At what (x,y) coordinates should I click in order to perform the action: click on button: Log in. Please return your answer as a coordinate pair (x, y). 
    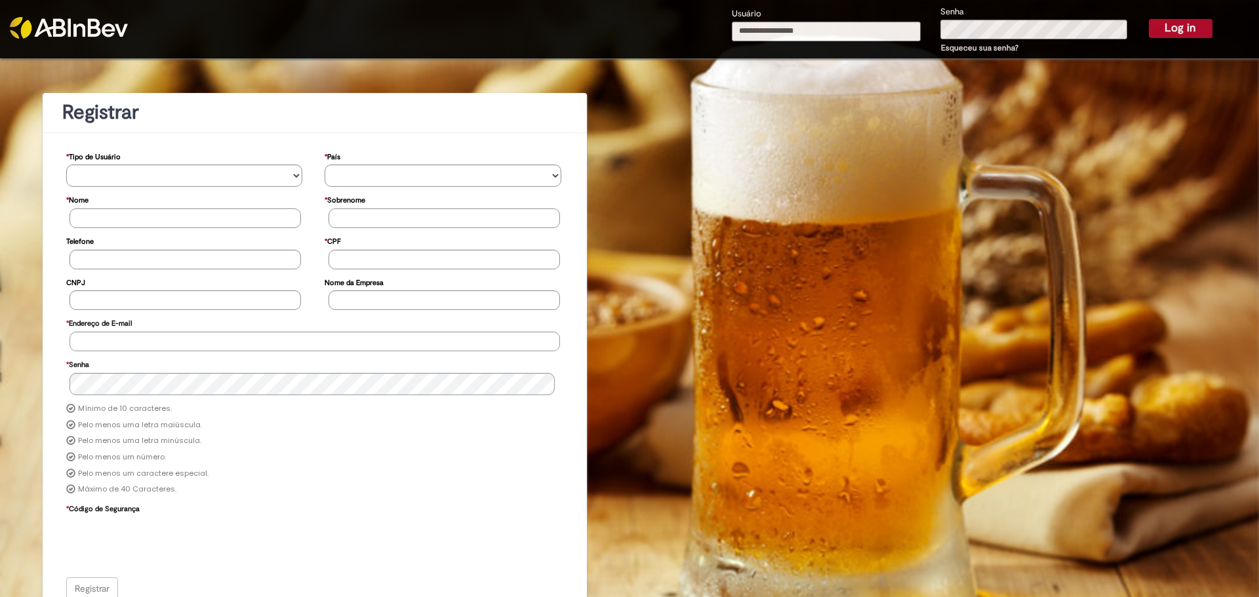
    Looking at the image, I should click on (1180, 28).